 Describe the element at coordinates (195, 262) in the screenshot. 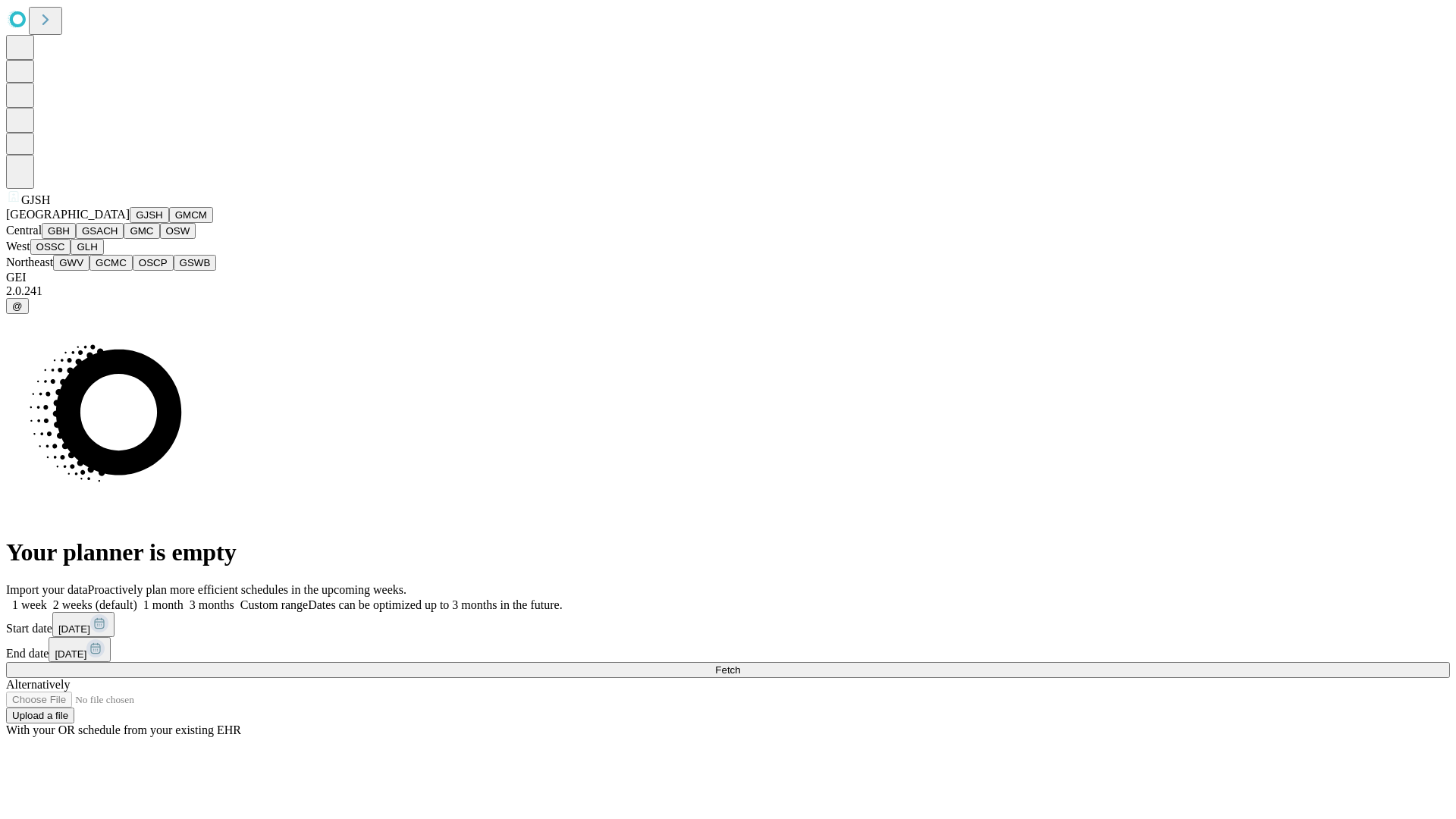

I see `button: GSWB` at that location.